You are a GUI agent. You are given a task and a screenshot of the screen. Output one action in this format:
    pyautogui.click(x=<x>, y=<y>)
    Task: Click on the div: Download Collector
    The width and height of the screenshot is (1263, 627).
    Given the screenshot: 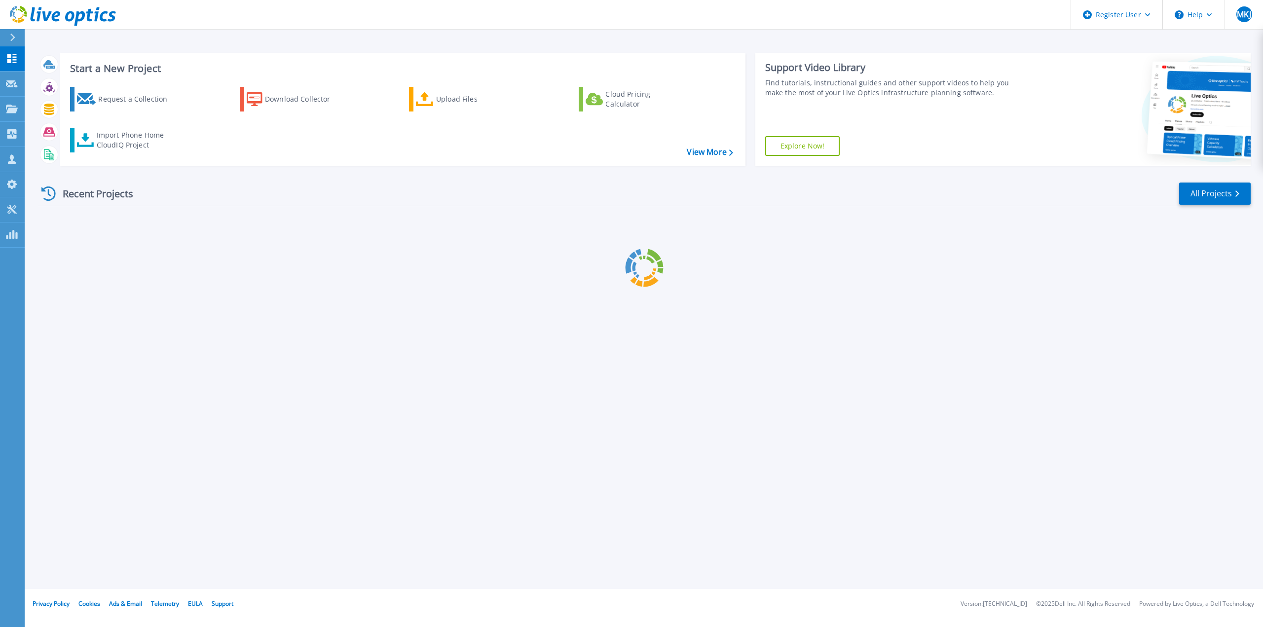 What is the action you would take?
    pyautogui.click(x=304, y=99)
    